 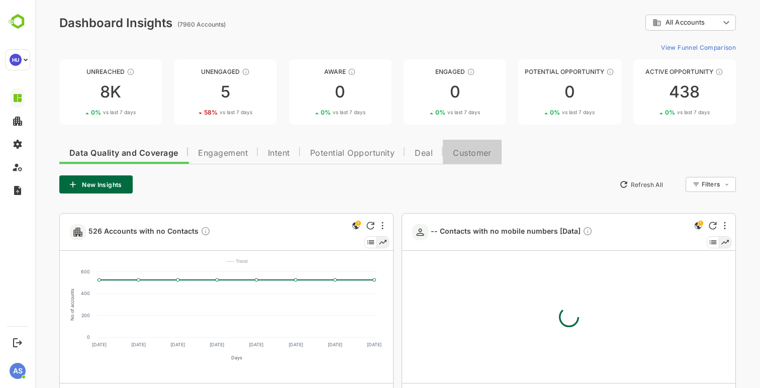 What do you see at coordinates (389, 153) in the screenshot?
I see `span: Deal` at bounding box center [389, 153].